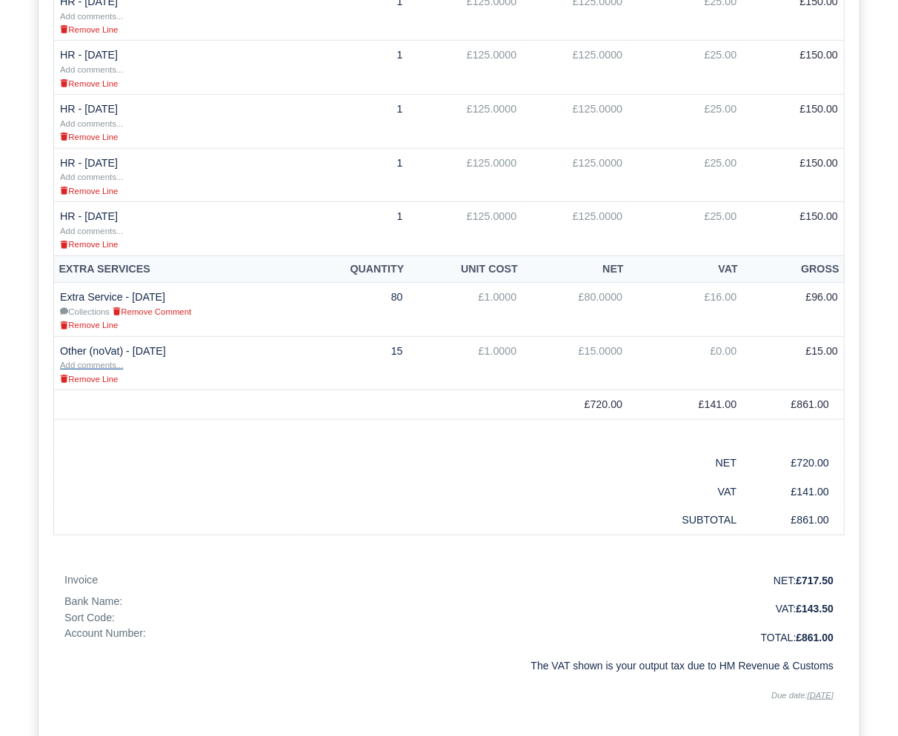 Image resolution: width=898 pixels, height=736 pixels. I want to click on td: £15.00, so click(793, 363).